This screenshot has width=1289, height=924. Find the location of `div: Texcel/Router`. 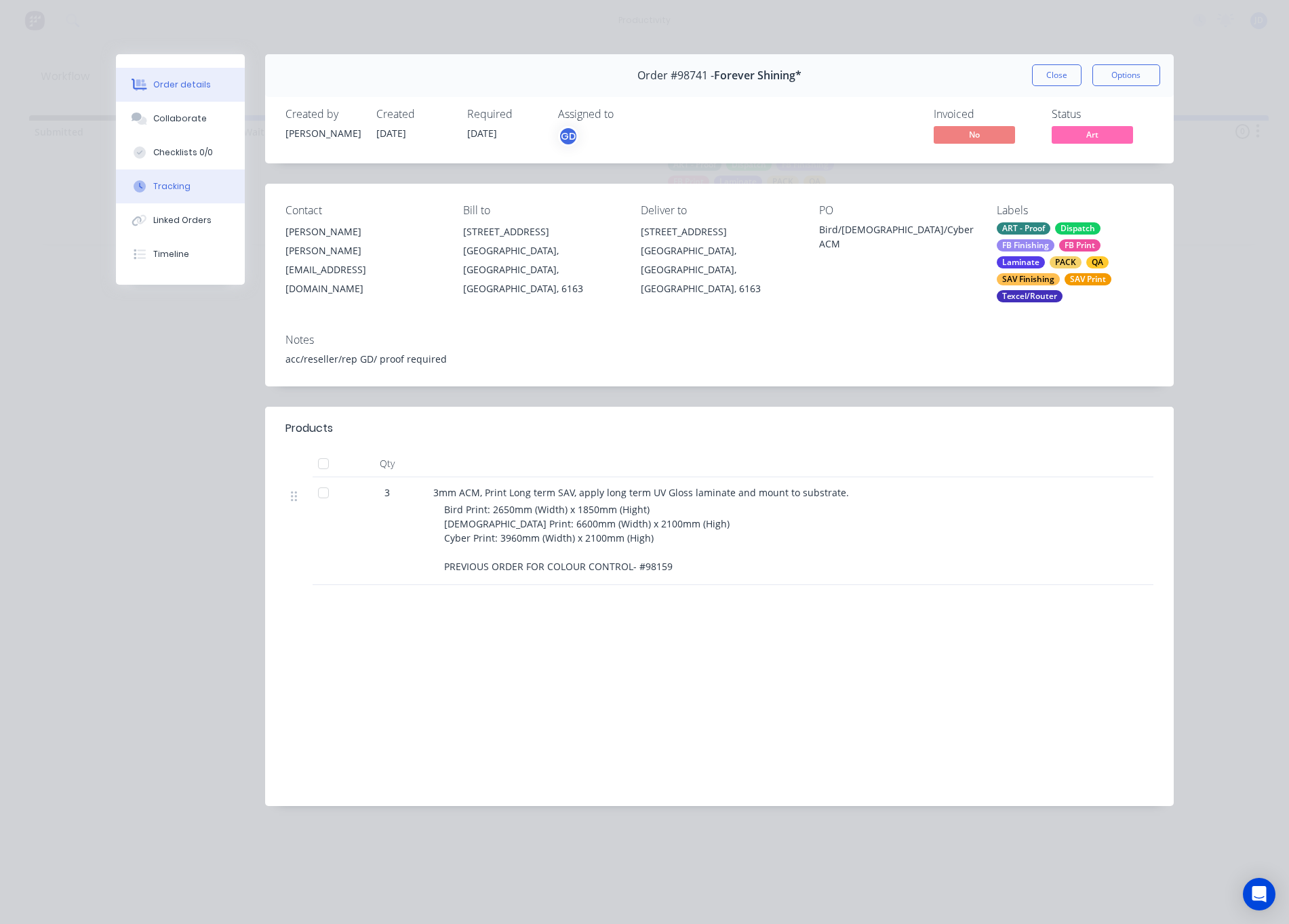

div: Texcel/Router is located at coordinates (1029, 297).